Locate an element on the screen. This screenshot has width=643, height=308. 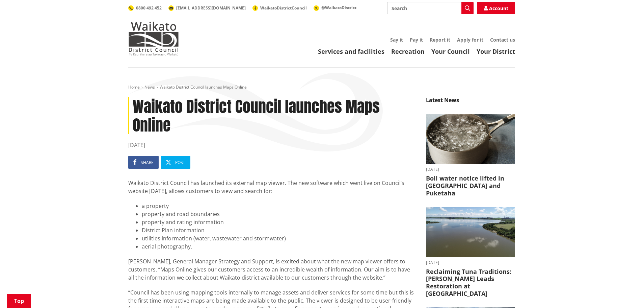
a: Services and facilities is located at coordinates (351, 51).